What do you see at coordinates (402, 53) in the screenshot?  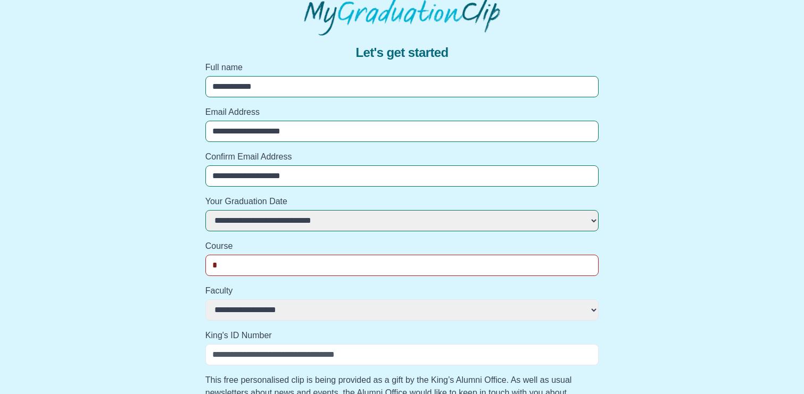 I see `span: Let's get started` at bounding box center [402, 53].